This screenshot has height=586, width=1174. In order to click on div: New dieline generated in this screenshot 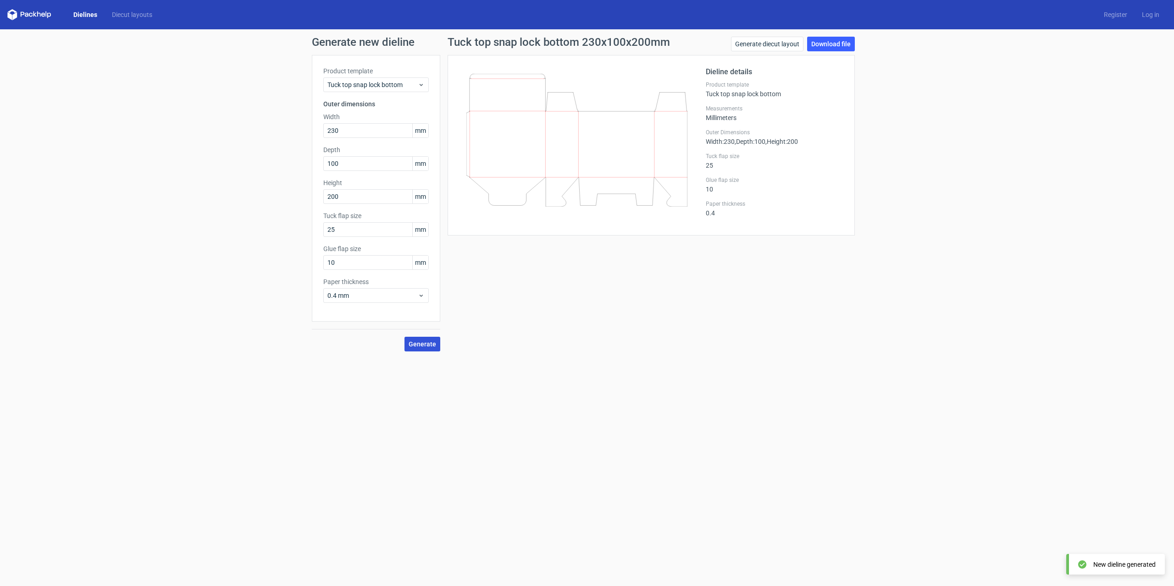, I will do `click(1124, 565)`.